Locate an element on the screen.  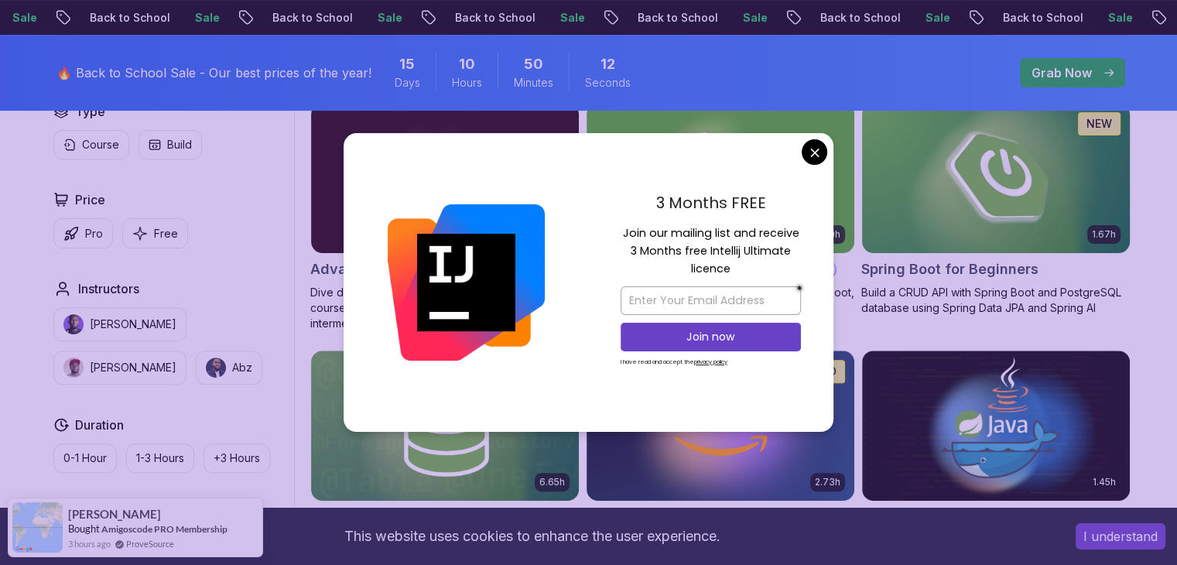
p: 6.65h is located at coordinates (552, 482).